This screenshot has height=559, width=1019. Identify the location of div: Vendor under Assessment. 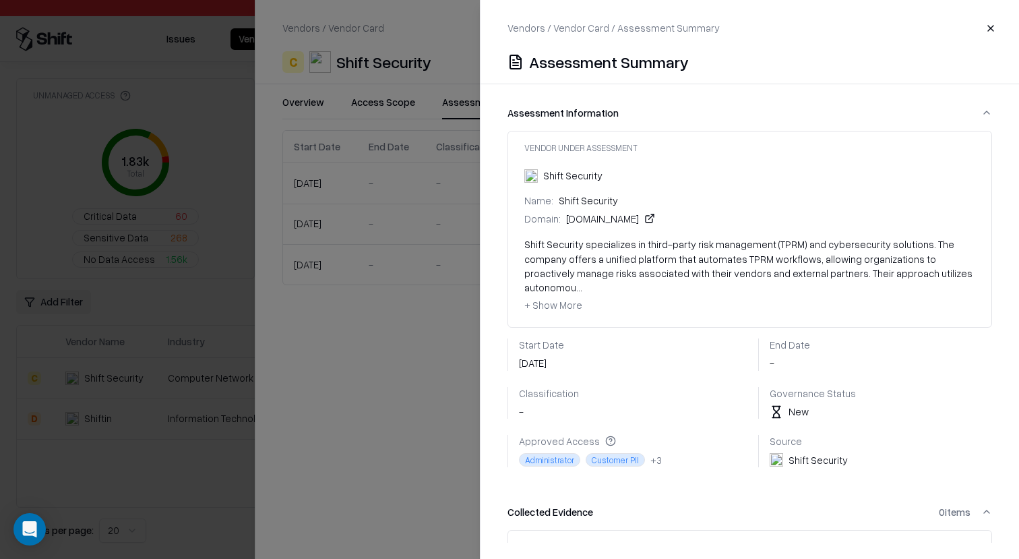
(750, 148).